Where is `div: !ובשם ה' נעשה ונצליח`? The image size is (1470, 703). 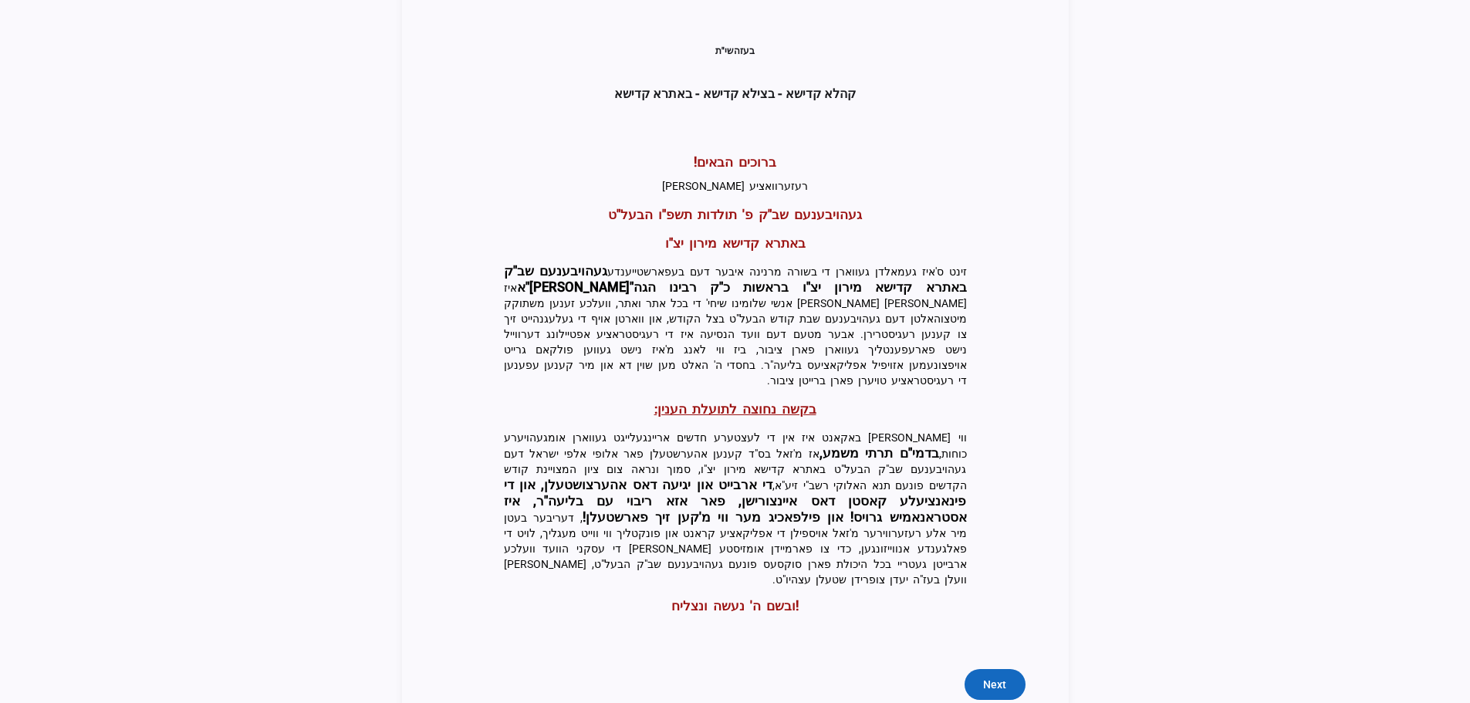 div: !ובשם ה' נעשה ונצליח is located at coordinates (736, 606).